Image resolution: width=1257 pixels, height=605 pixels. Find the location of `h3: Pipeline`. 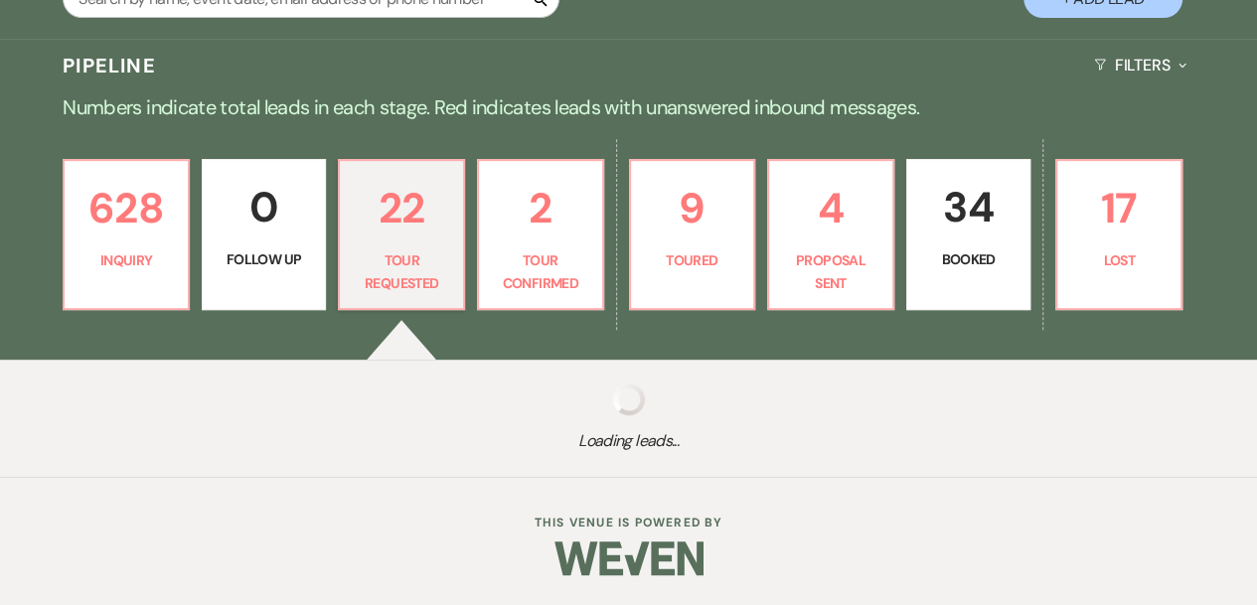

h3: Pipeline is located at coordinates (109, 66).